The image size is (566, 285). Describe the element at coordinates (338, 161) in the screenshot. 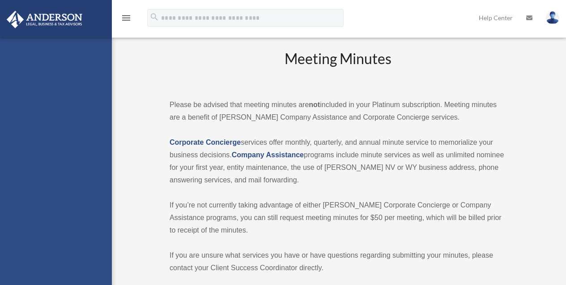

I see `p: services offer monthly, quarterly, and annual minute service to memorialize your business decisio...` at that location.